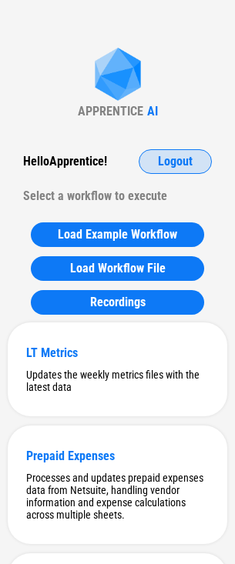  Describe the element at coordinates (117, 196) in the screenshot. I see `div: Select a workflow to execute` at that location.